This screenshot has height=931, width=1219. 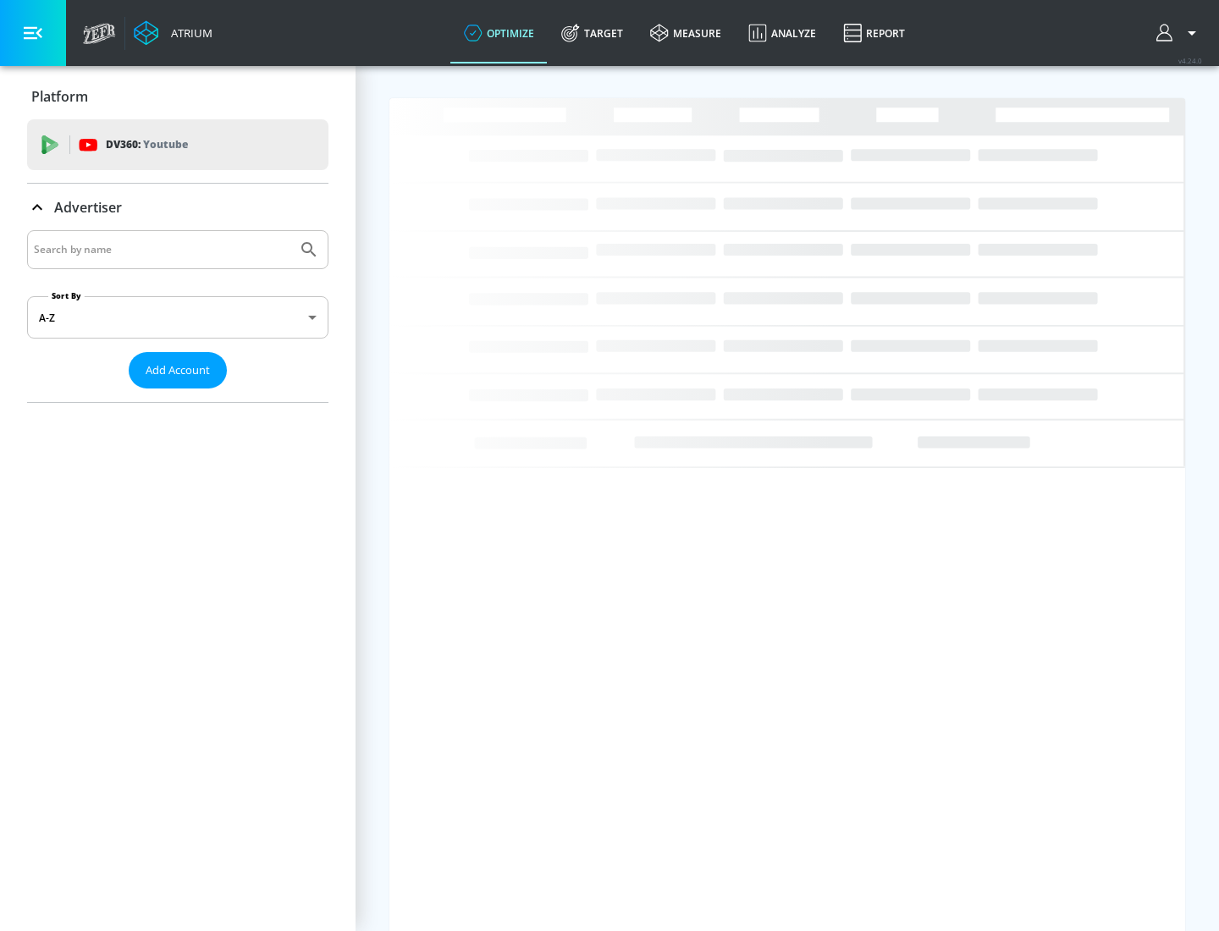 I want to click on button: Add Account, so click(x=178, y=370).